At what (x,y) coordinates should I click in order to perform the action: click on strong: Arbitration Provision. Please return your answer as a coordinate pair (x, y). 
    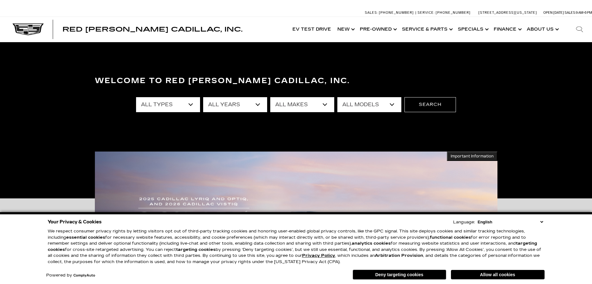
    Looking at the image, I should click on (399, 255).